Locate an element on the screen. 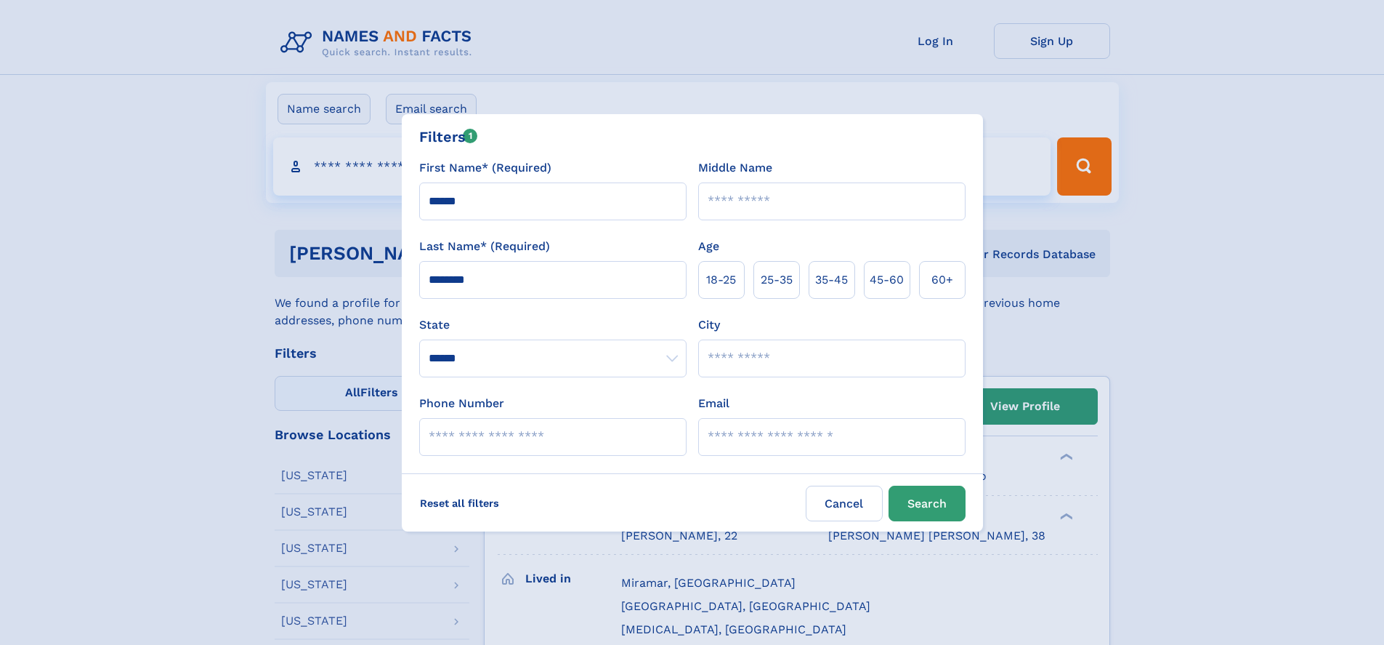 The image size is (1384, 645). span: 35‑45 is located at coordinates (831, 280).